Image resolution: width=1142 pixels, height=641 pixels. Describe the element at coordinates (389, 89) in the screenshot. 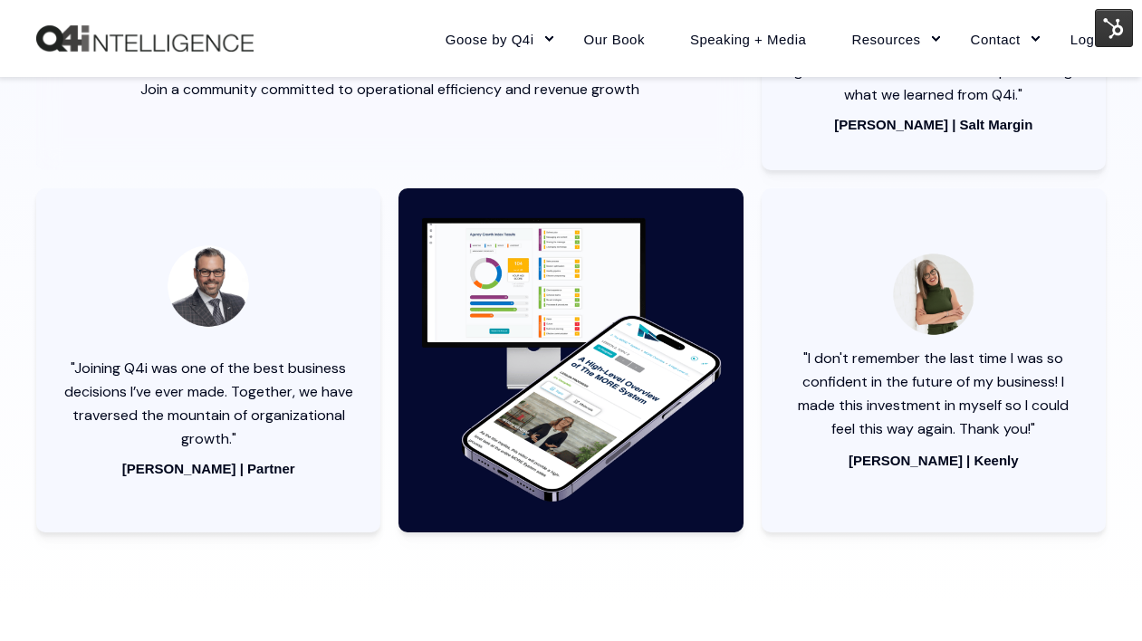

I see `span: Join a community committed to operational efficiency and revenue growth` at that location.